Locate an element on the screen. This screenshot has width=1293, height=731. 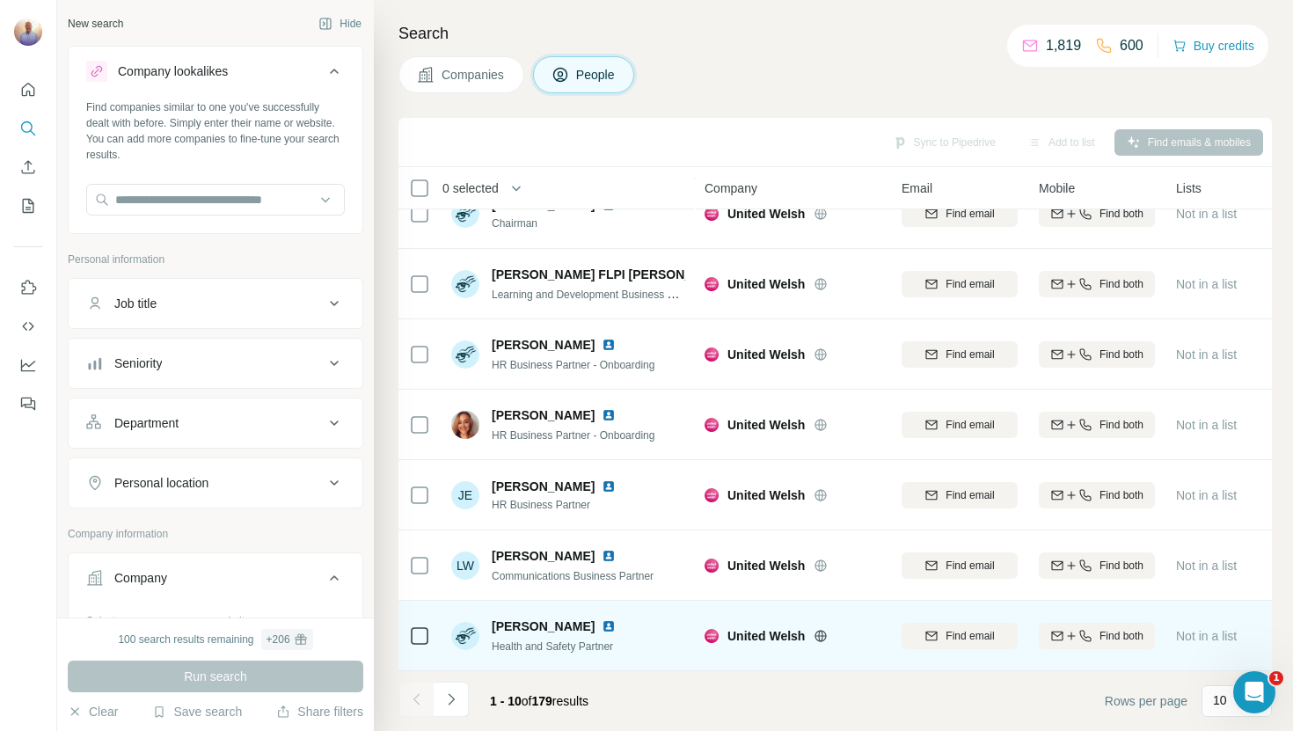
span: results is located at coordinates (539, 701).